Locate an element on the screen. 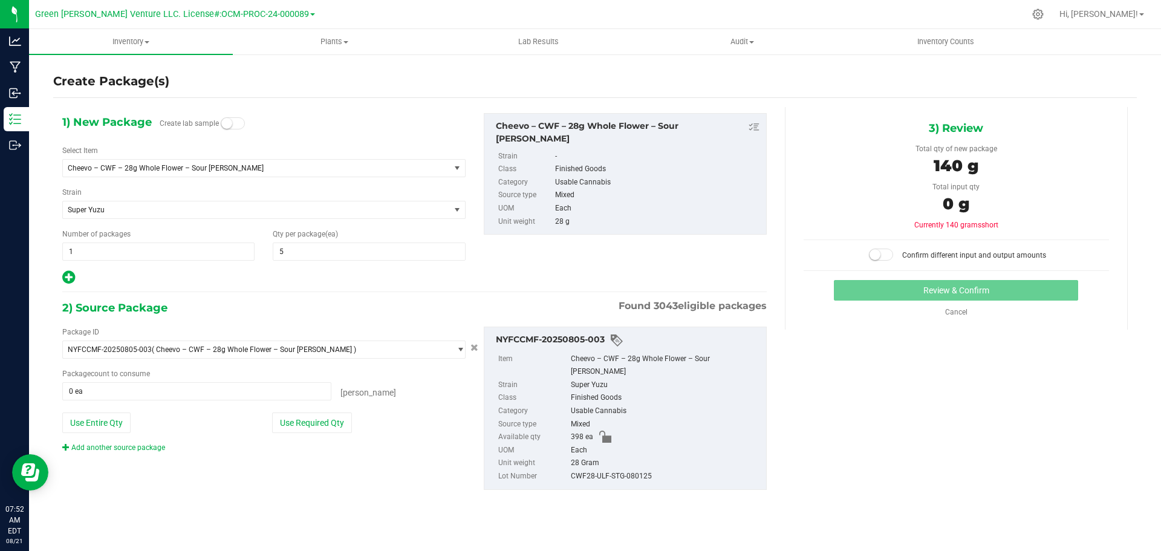  span: Currently 140 grams is located at coordinates (956, 225).